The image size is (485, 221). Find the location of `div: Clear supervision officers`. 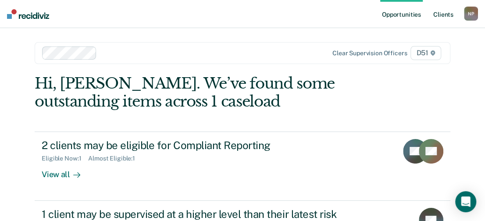

div: Clear supervision officers is located at coordinates (369, 53).